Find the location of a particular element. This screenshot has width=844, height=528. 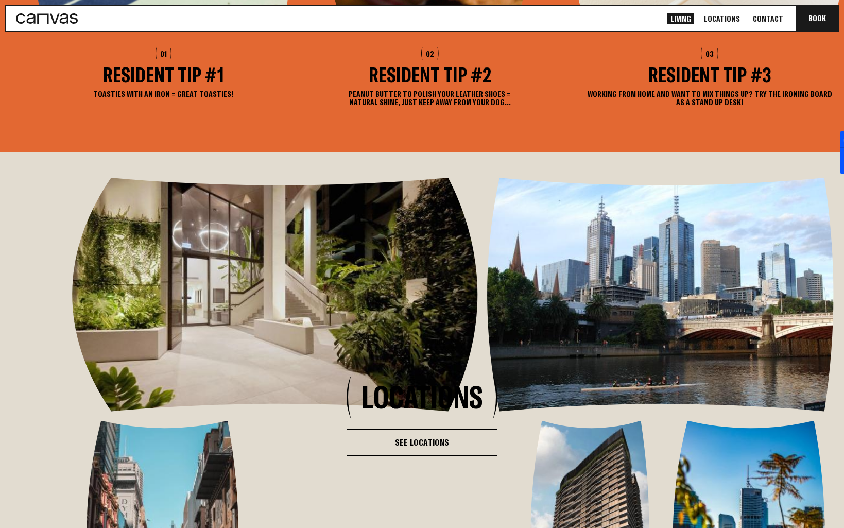

div: 01 is located at coordinates (163, 53).